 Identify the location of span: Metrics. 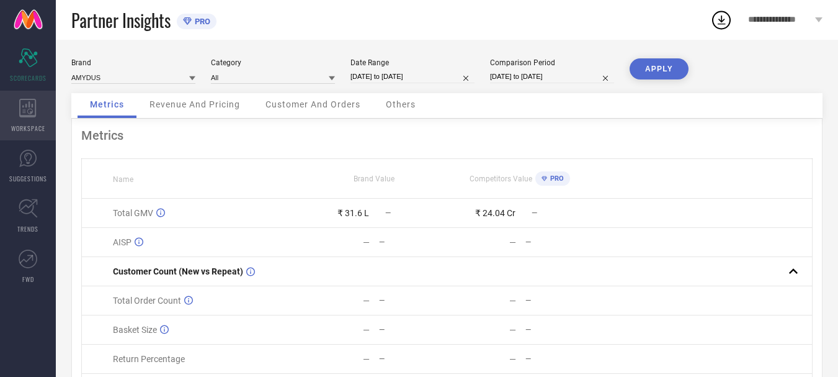
(107, 104).